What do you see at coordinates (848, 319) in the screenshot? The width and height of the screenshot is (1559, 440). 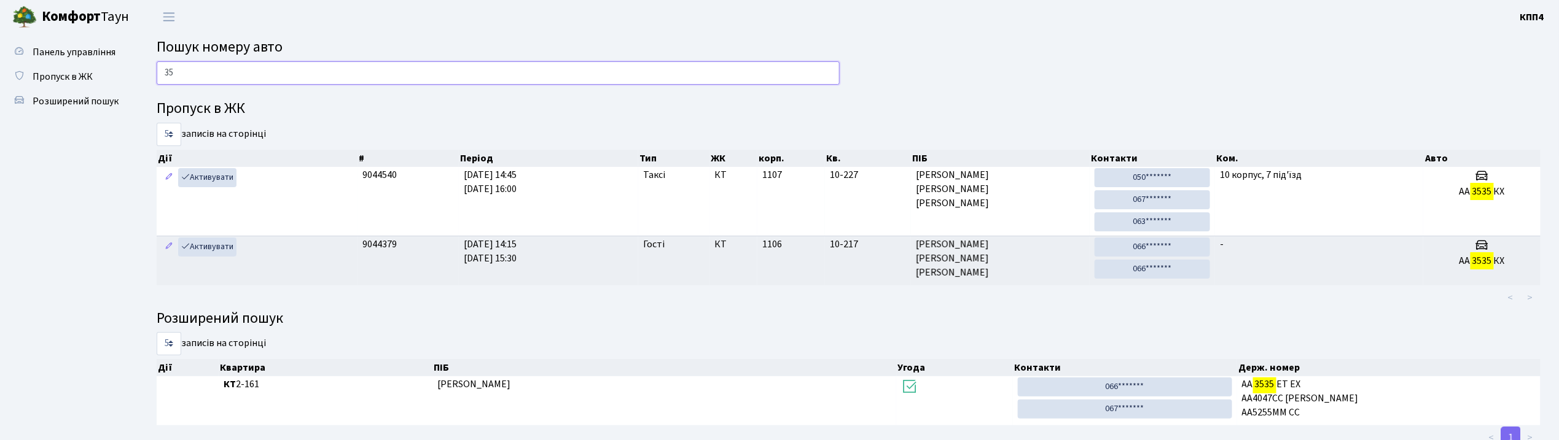 I see `h4: Розширений пошук` at bounding box center [848, 319].